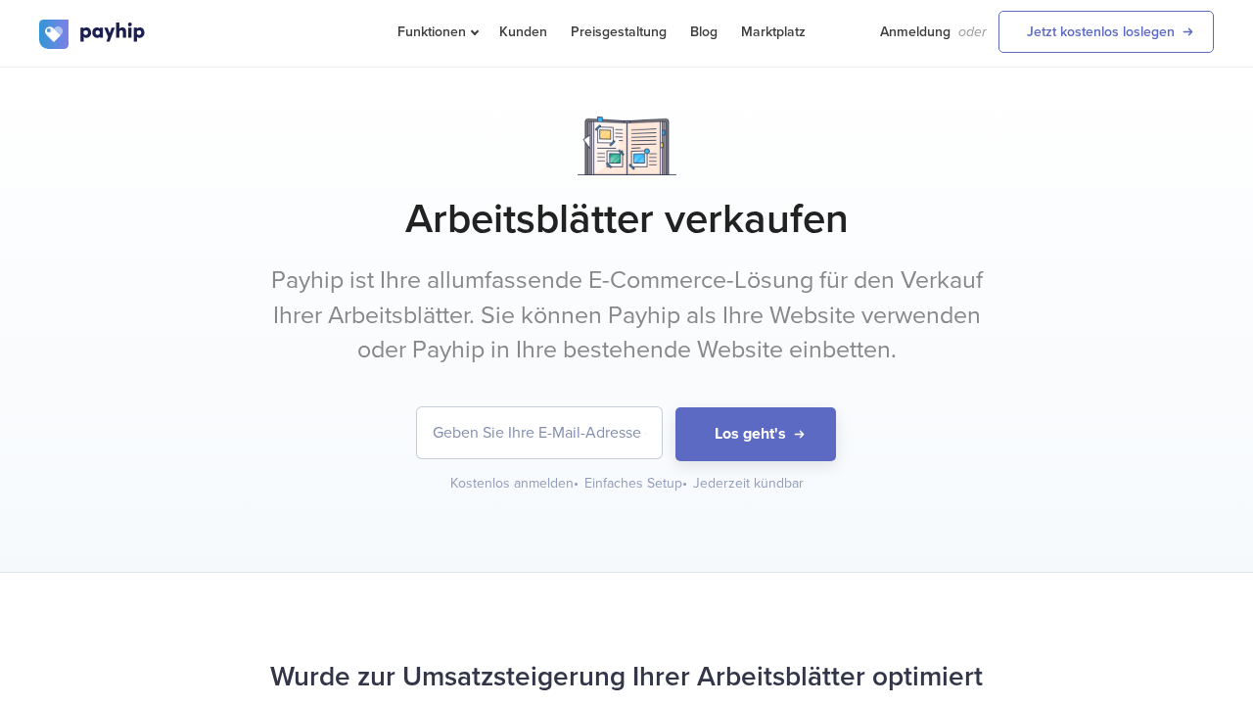 The width and height of the screenshot is (1253, 705). What do you see at coordinates (437, 31) in the screenshot?
I see `span: Funktionen` at bounding box center [437, 31].